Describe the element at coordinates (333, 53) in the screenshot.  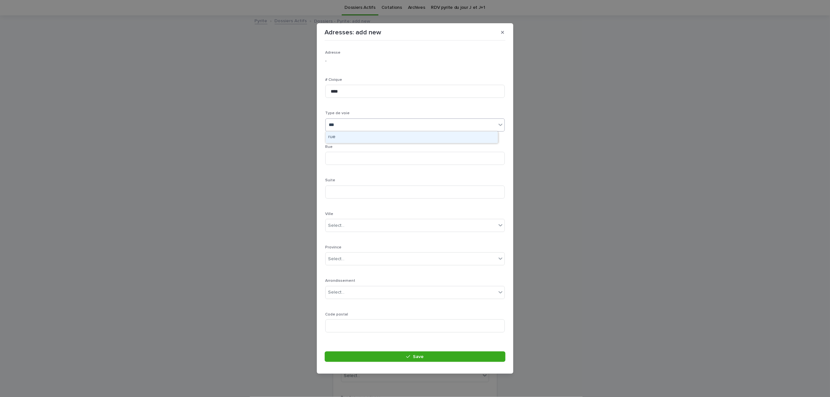
I see `span: Adresse` at that location.